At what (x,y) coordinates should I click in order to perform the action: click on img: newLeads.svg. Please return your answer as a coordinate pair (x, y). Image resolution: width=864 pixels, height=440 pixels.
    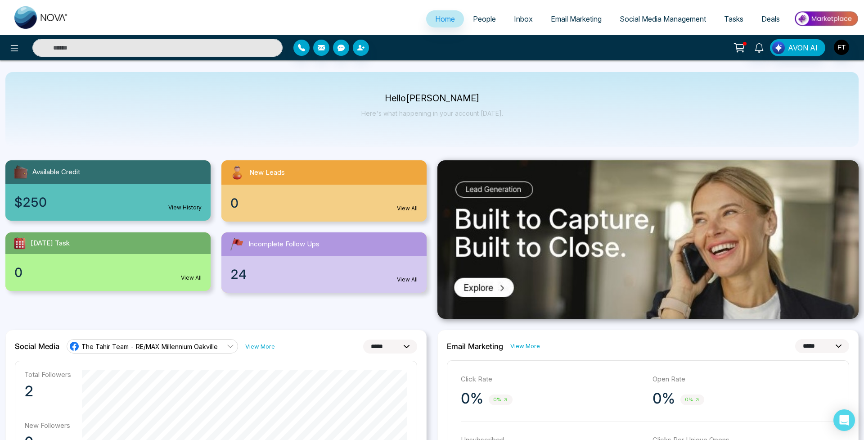
    Looking at the image, I should click on (237, 172).